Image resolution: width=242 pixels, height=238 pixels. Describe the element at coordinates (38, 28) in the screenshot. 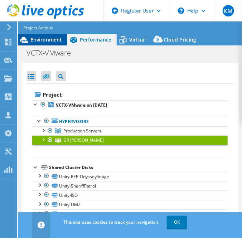

I see `span: Project Actions` at that location.